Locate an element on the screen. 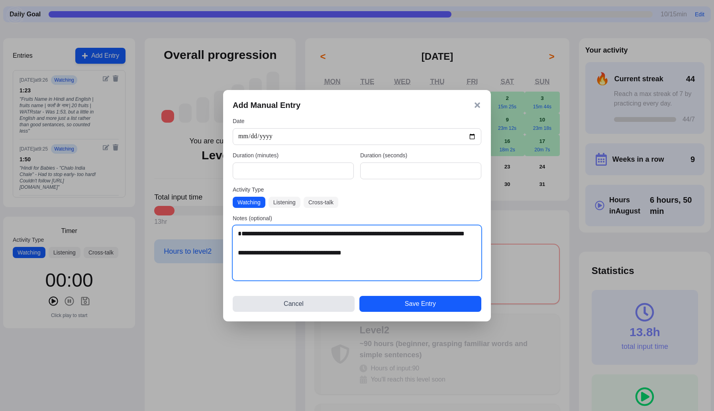 The image size is (714, 411). h3: Add Manual Entry is located at coordinates (267, 105).